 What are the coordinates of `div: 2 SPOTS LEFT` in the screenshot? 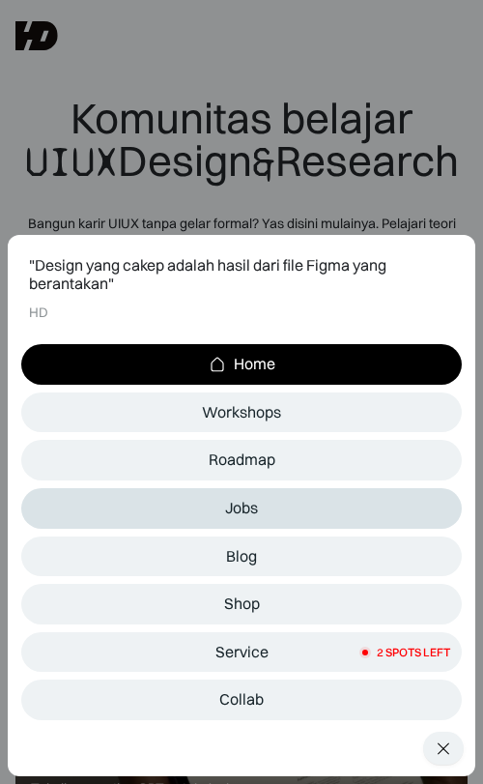 It's located at (414, 651).